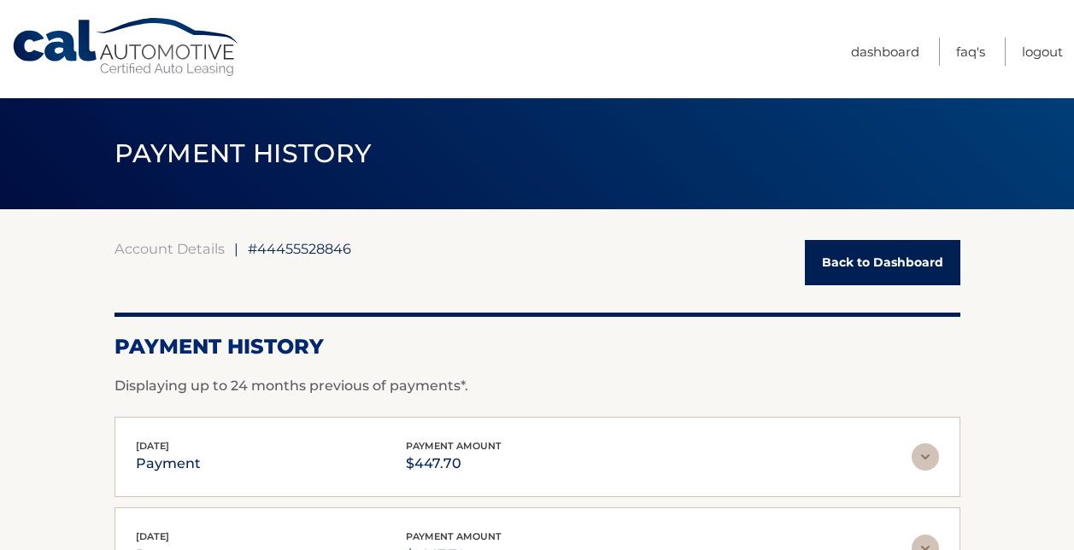  I want to click on a: FAQ's, so click(971, 51).